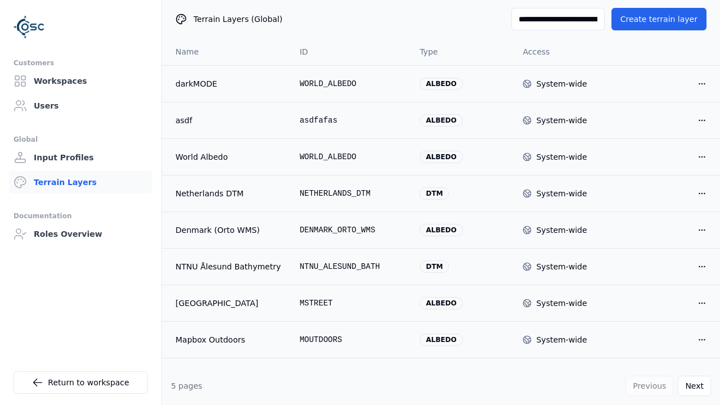 This screenshot has height=405, width=720. Describe the element at coordinates (658, 19) in the screenshot. I see `a: Create terrain layer` at that location.